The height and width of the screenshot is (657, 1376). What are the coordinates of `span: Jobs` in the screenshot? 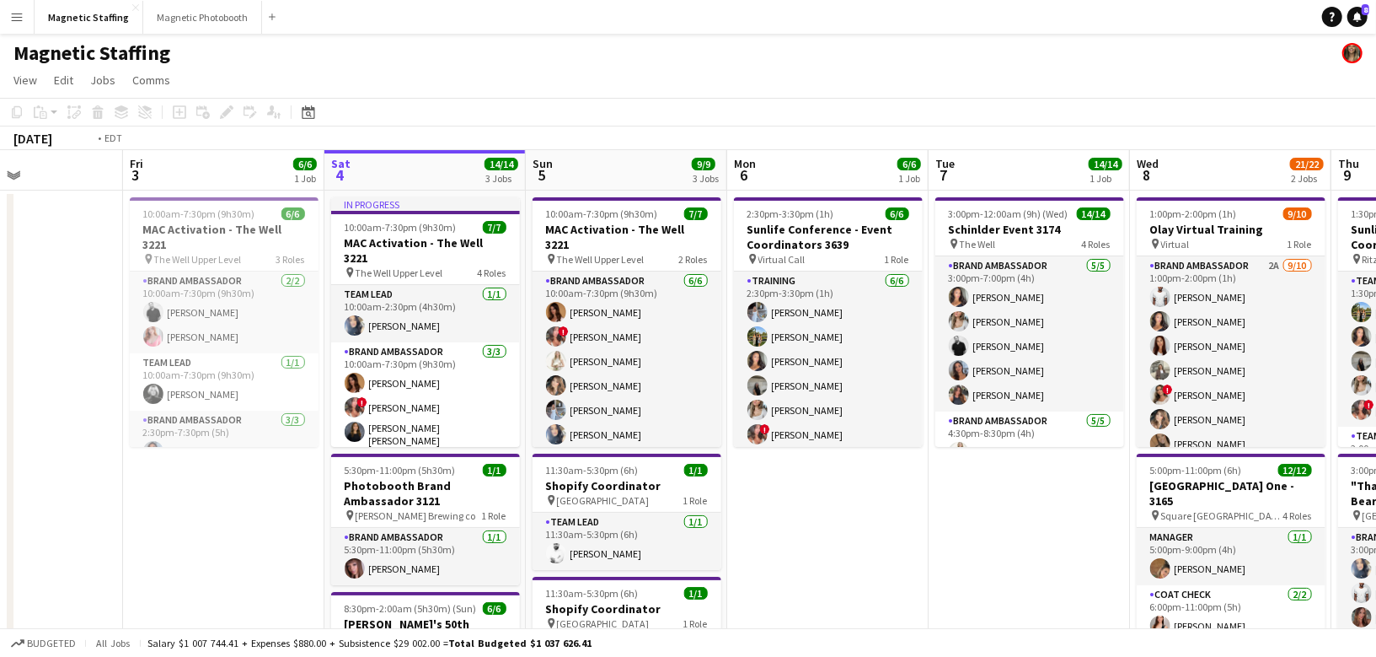 It's located at (103, 80).